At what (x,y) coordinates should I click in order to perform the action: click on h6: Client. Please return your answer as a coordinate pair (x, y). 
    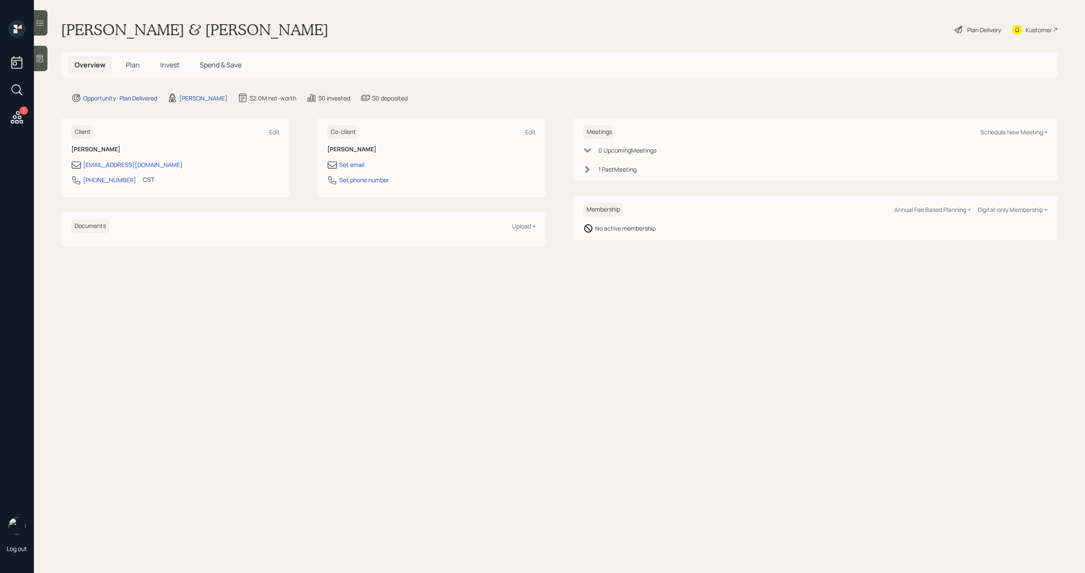
    Looking at the image, I should click on (83, 132).